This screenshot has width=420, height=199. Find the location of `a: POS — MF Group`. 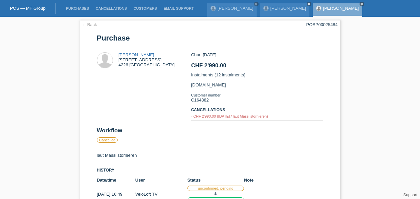

a: POS — MF Group is located at coordinates (28, 8).